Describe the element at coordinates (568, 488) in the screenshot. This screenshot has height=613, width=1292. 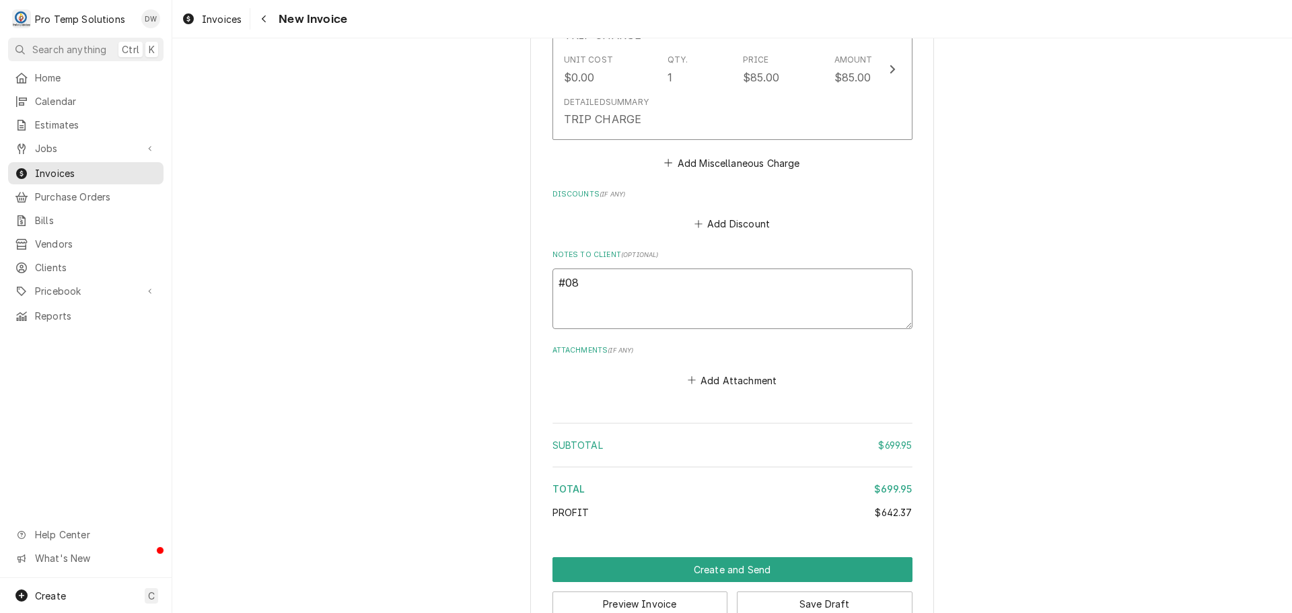
I see `span: Total` at that location.